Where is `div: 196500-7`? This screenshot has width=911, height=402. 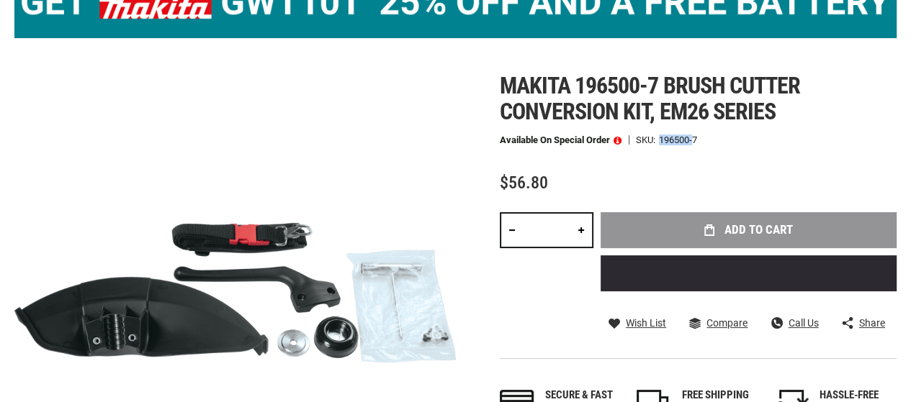 div: 196500-7 is located at coordinates (677, 140).